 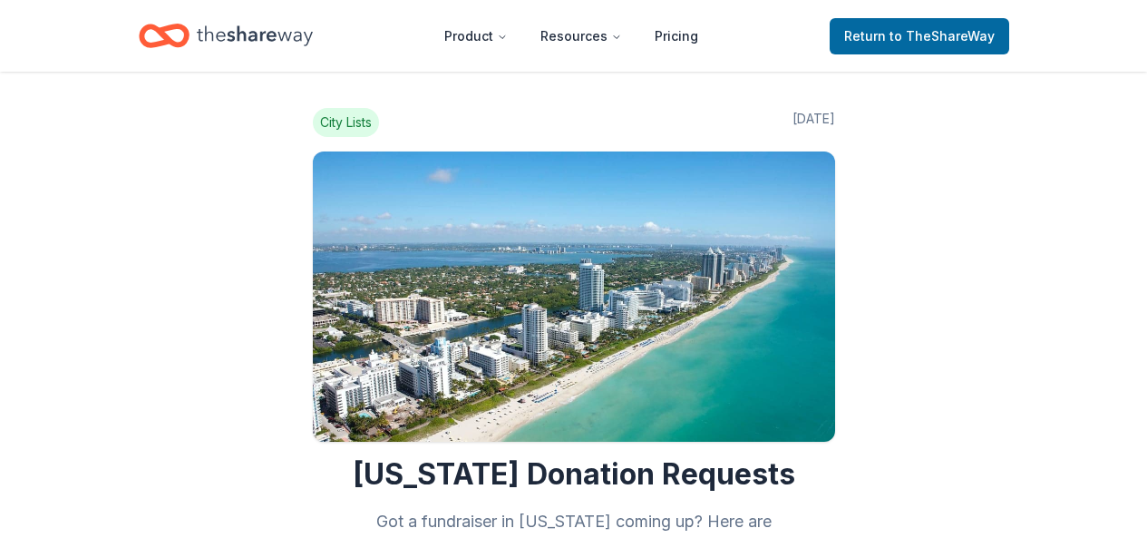 I want to click on a: Home, so click(x=226, y=35).